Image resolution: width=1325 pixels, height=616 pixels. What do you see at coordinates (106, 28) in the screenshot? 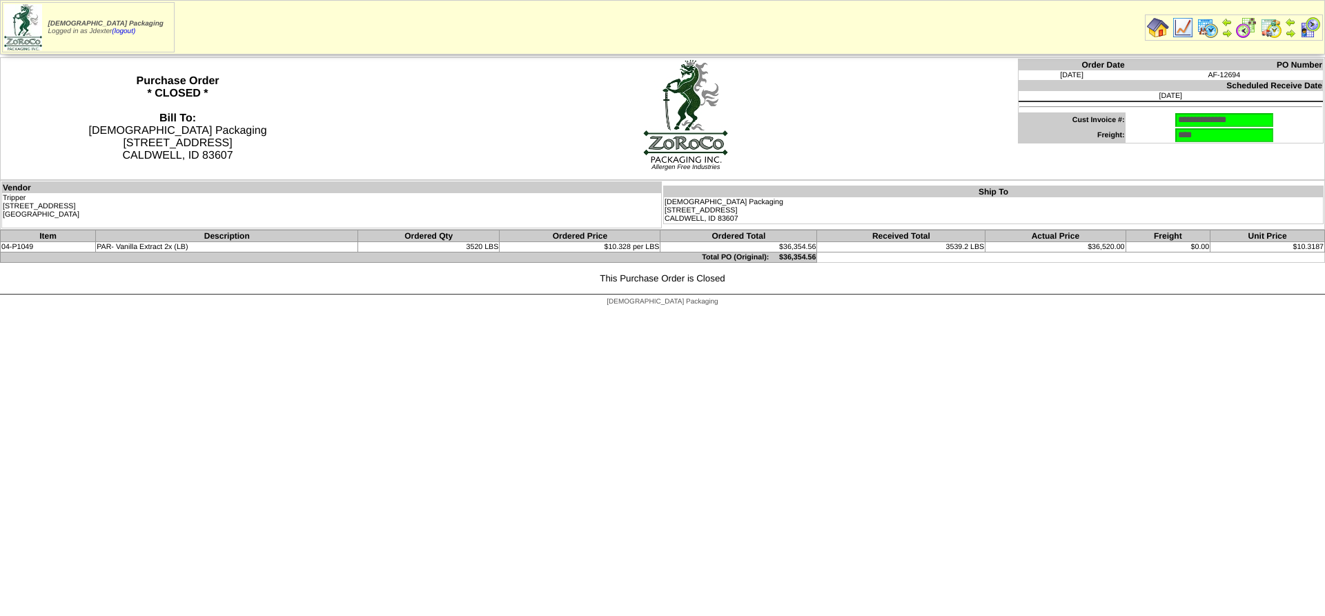
I see `span: Logged in as Jdexter` at bounding box center [106, 28].